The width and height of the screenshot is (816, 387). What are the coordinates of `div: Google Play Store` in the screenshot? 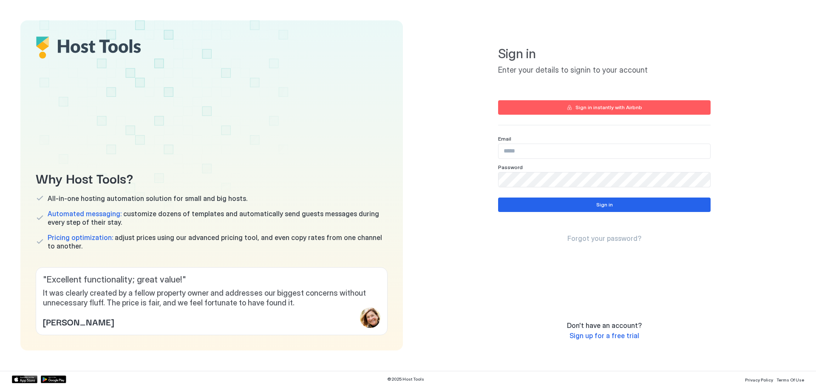 It's located at (54, 380).